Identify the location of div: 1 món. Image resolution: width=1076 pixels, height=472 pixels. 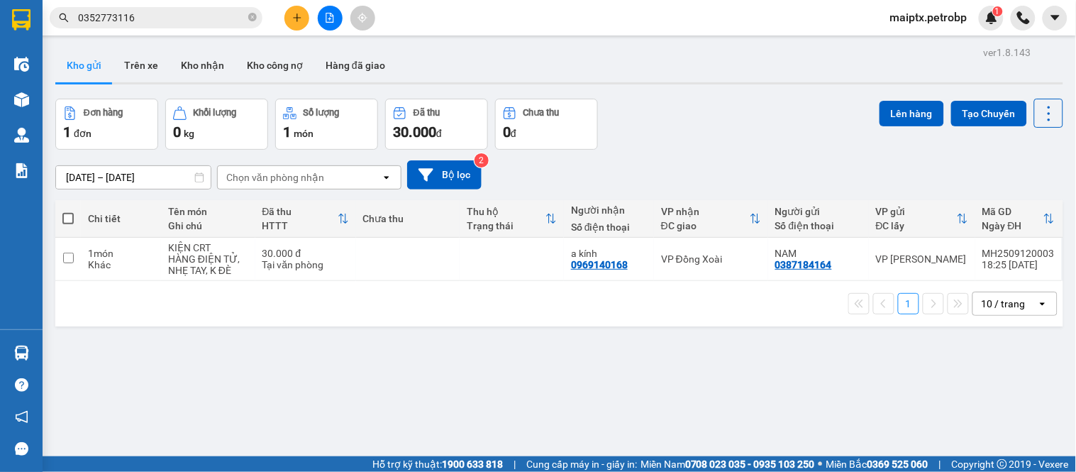
(121, 253).